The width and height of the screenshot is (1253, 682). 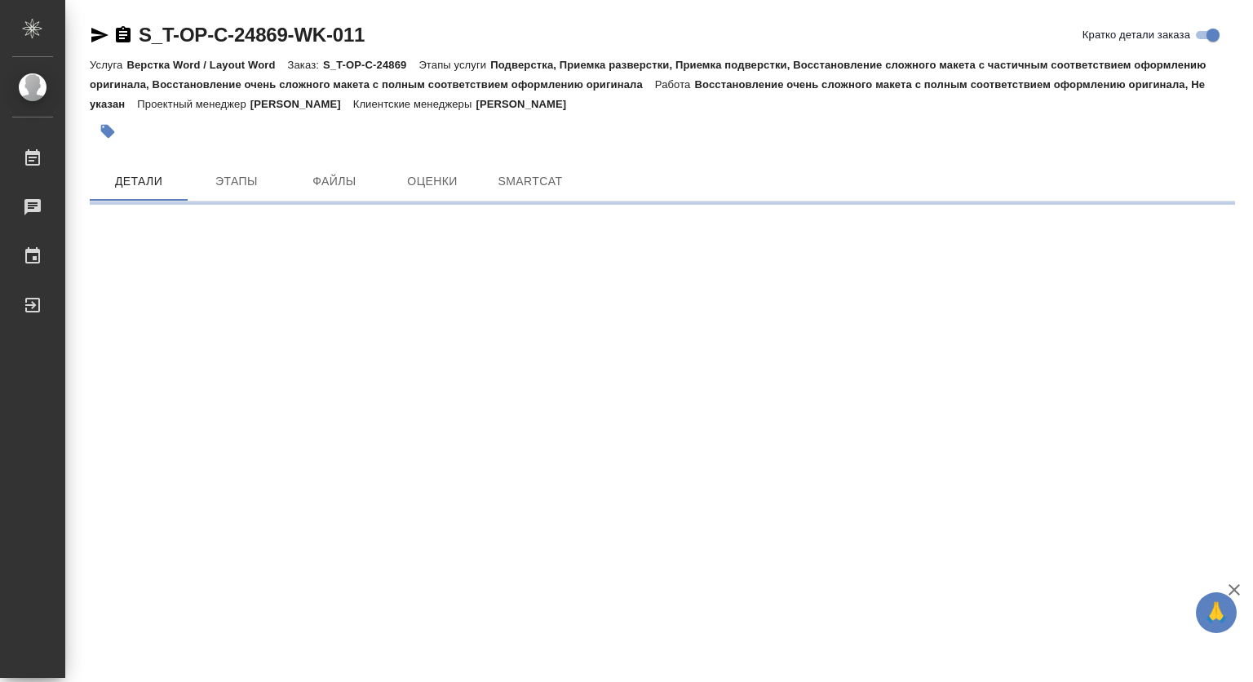 I want to click on p: Работа, so click(x=675, y=84).